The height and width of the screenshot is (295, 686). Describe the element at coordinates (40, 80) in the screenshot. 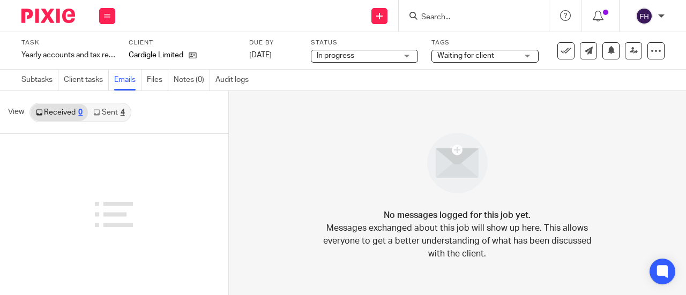

I see `a: Subtasks` at that location.